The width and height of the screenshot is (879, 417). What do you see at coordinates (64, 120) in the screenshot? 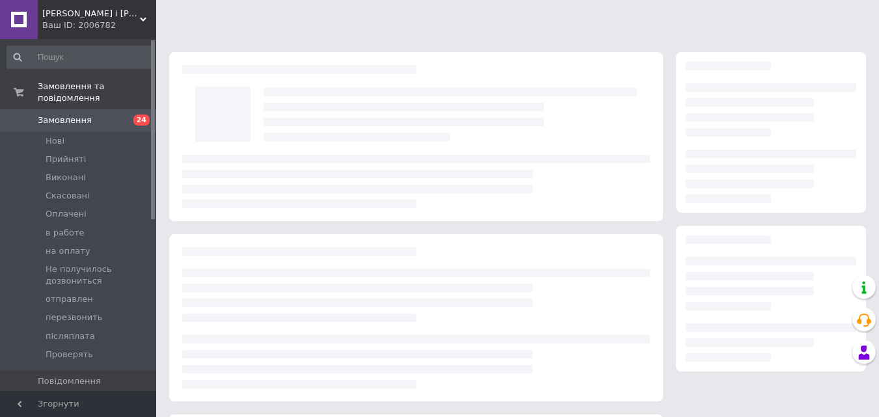
I see `span: Замовлення` at bounding box center [64, 120].